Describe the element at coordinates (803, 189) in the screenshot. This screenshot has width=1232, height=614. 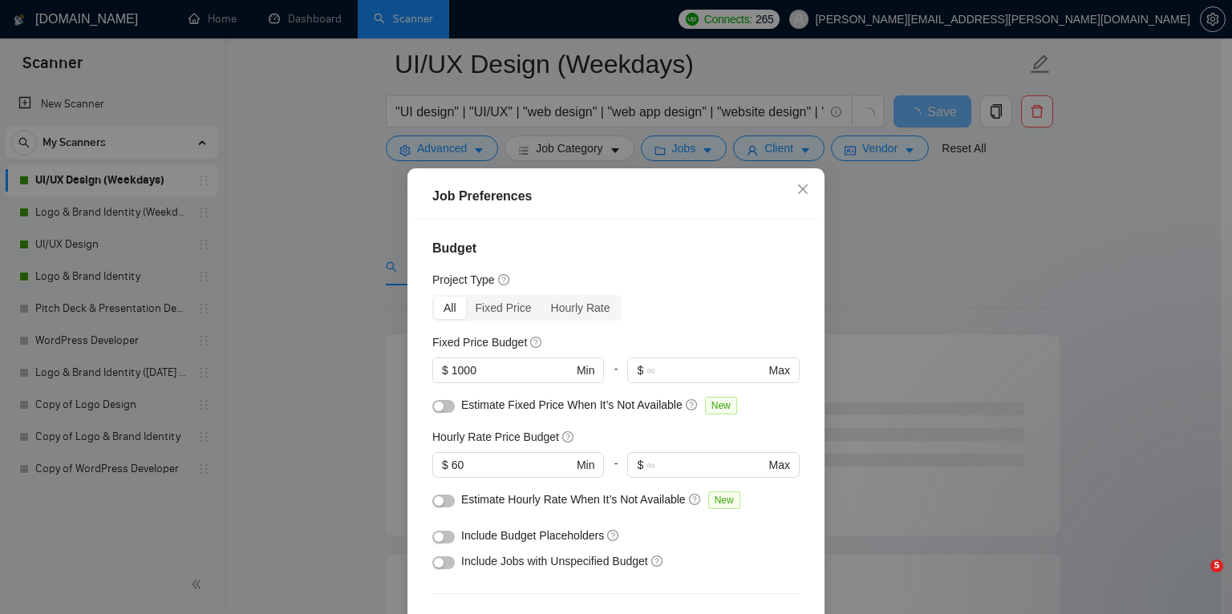
I see `span: close` at that location.